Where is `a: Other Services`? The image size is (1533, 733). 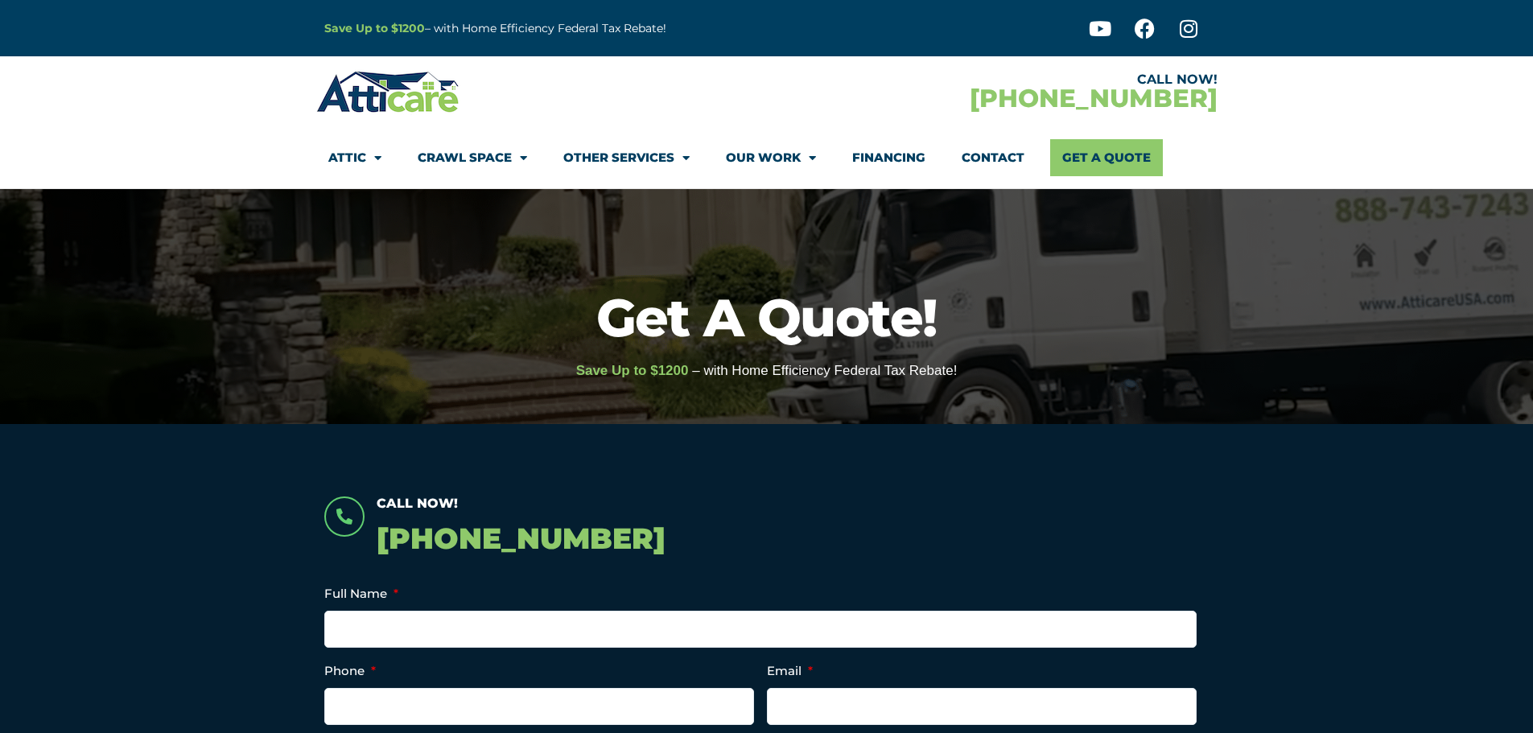
a: Other Services is located at coordinates (626, 158).